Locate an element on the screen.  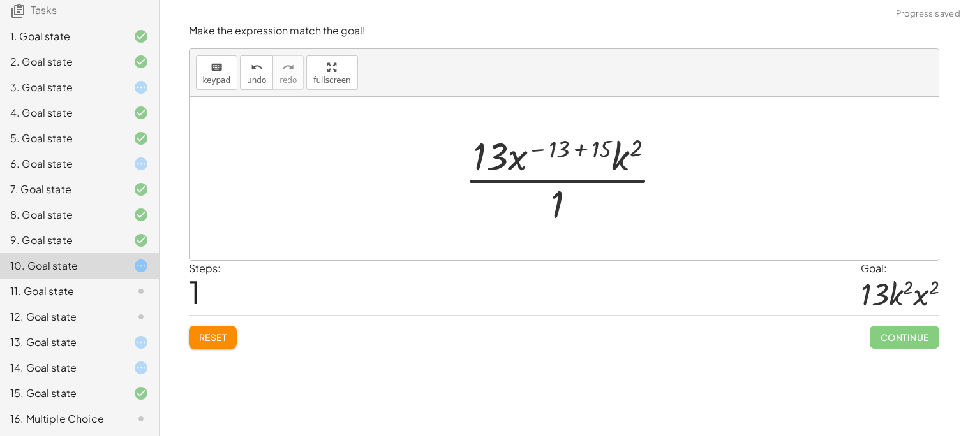
div: 16. Multiple Choice is located at coordinates (61, 419).